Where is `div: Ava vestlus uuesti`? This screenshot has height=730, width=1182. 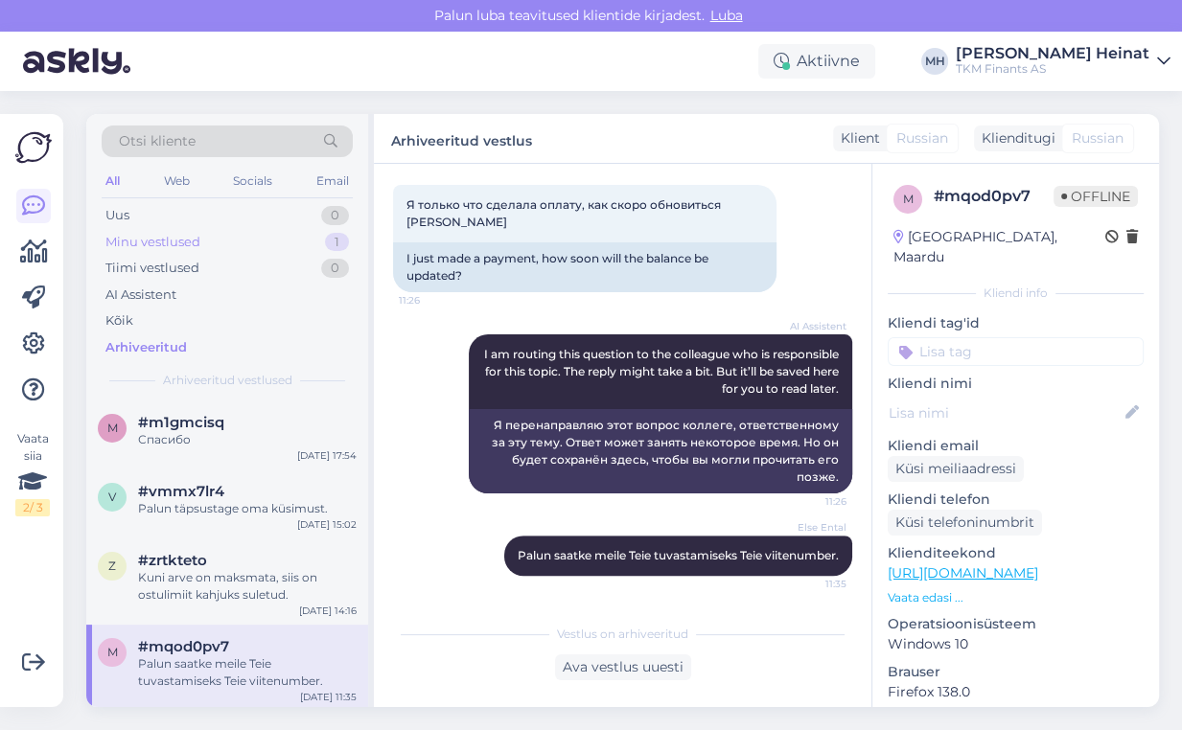 div: Ava vestlus uuesti is located at coordinates (623, 667).